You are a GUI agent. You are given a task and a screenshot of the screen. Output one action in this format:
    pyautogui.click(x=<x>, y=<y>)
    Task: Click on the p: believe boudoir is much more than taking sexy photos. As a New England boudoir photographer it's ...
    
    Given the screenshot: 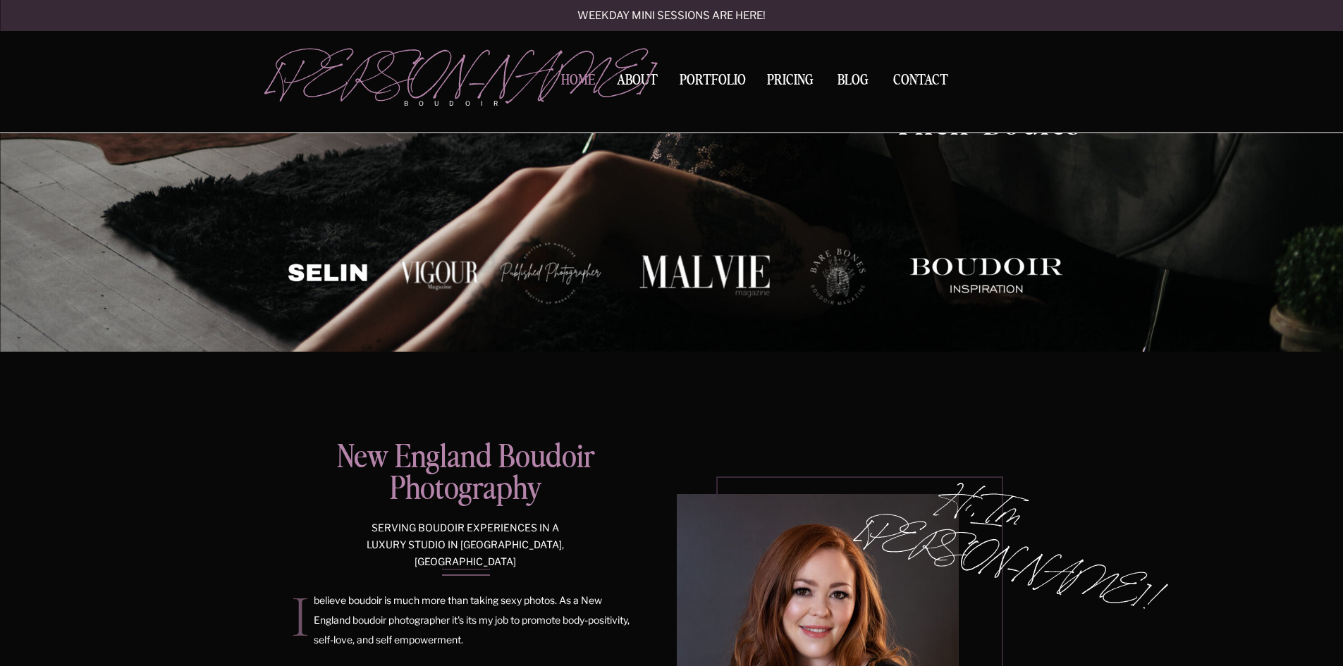 What is the action you would take?
    pyautogui.click(x=475, y=621)
    